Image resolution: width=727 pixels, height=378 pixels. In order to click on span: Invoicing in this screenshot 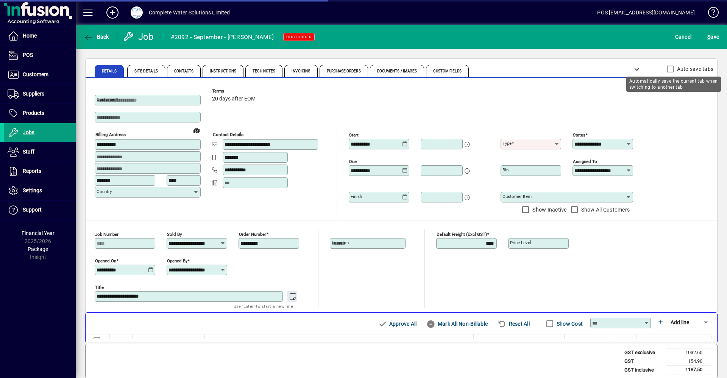, I will do `click(301, 71)`.